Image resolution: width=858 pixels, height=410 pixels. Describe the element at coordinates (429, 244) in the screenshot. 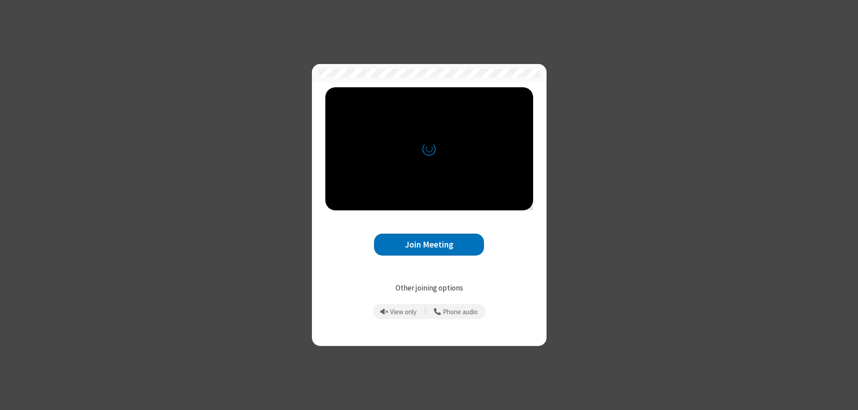

I see `button: Join Meeting` at that location.